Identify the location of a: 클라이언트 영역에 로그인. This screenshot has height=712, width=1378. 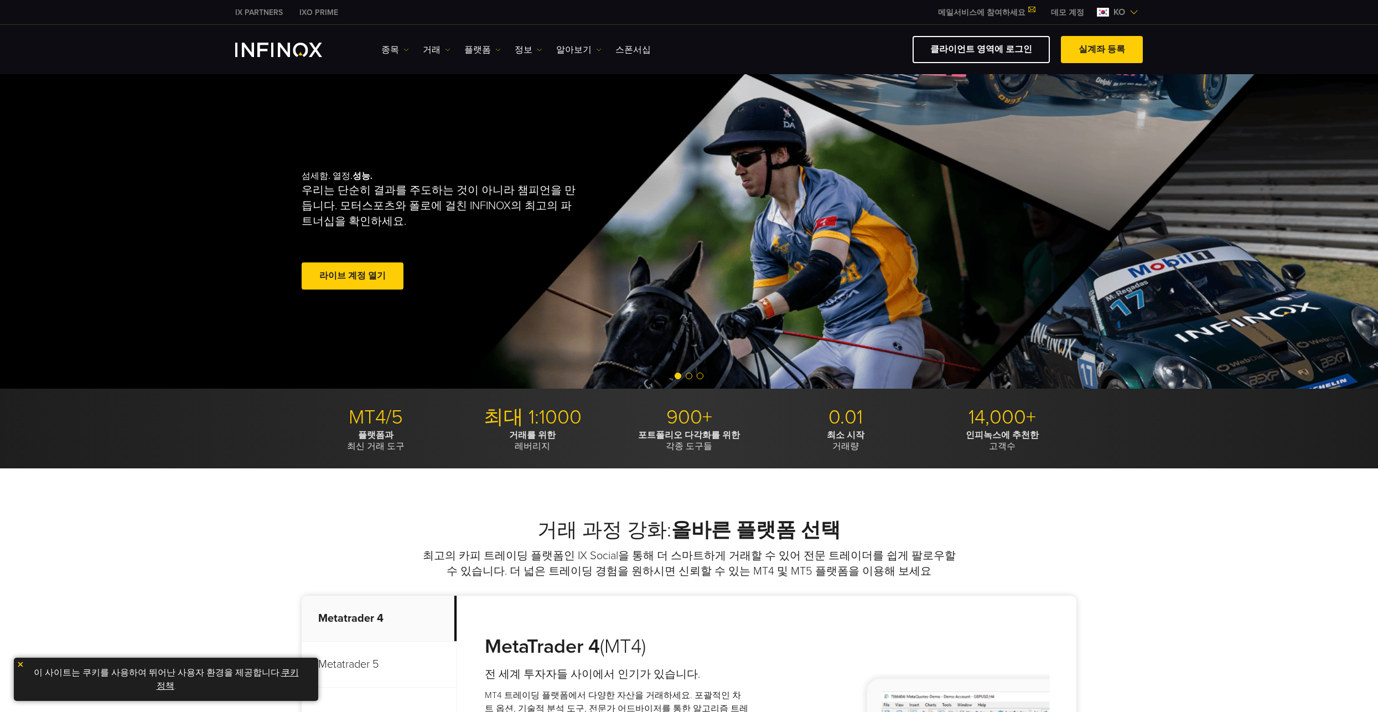
(981, 49).